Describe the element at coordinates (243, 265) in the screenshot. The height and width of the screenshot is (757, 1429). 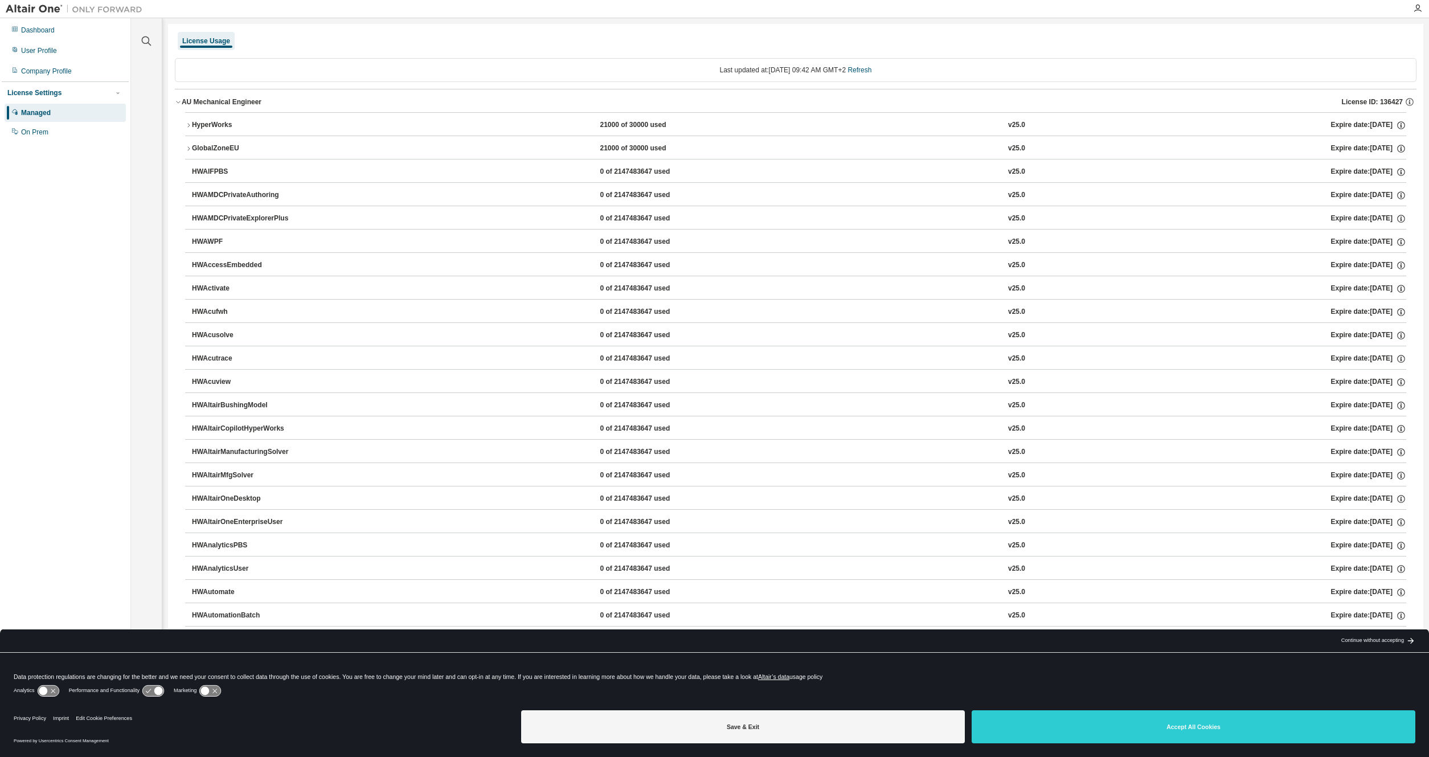
I see `div: HWAccessEmbedded` at that location.